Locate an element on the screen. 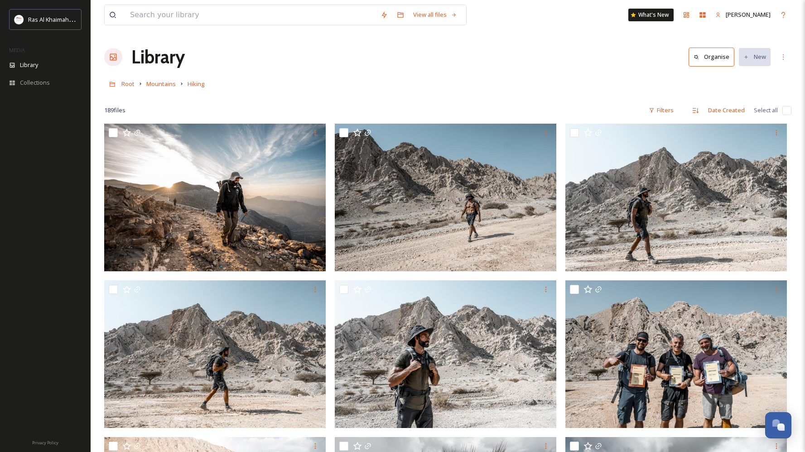 Image resolution: width=805 pixels, height=452 pixels. h1: Library is located at coordinates (158, 57).